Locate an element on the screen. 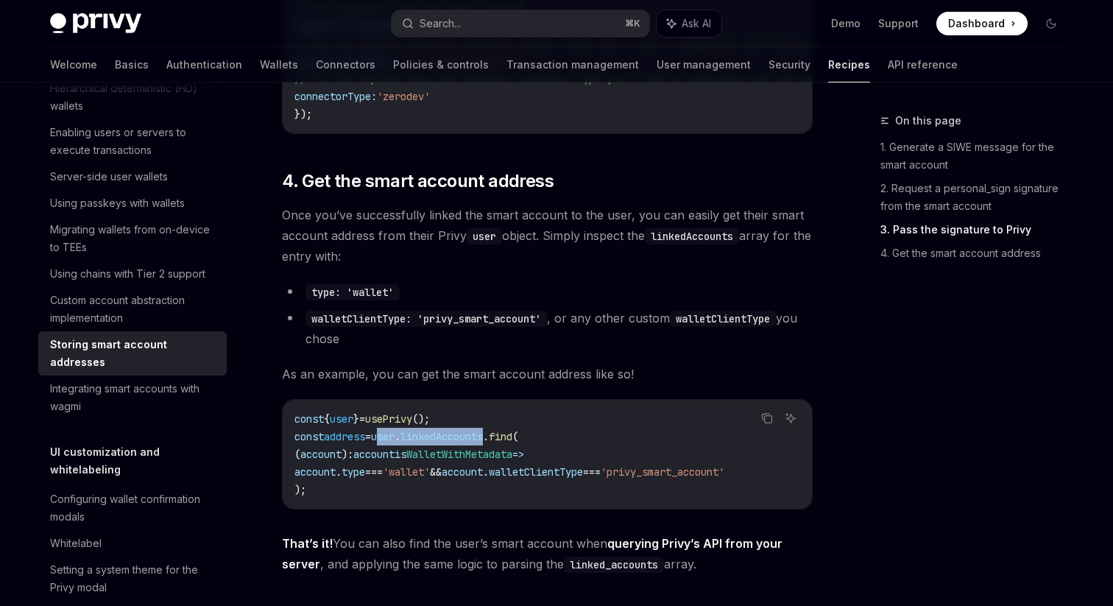 Image resolution: width=1113 pixels, height=606 pixels. a: Policies & controls is located at coordinates (441, 65).